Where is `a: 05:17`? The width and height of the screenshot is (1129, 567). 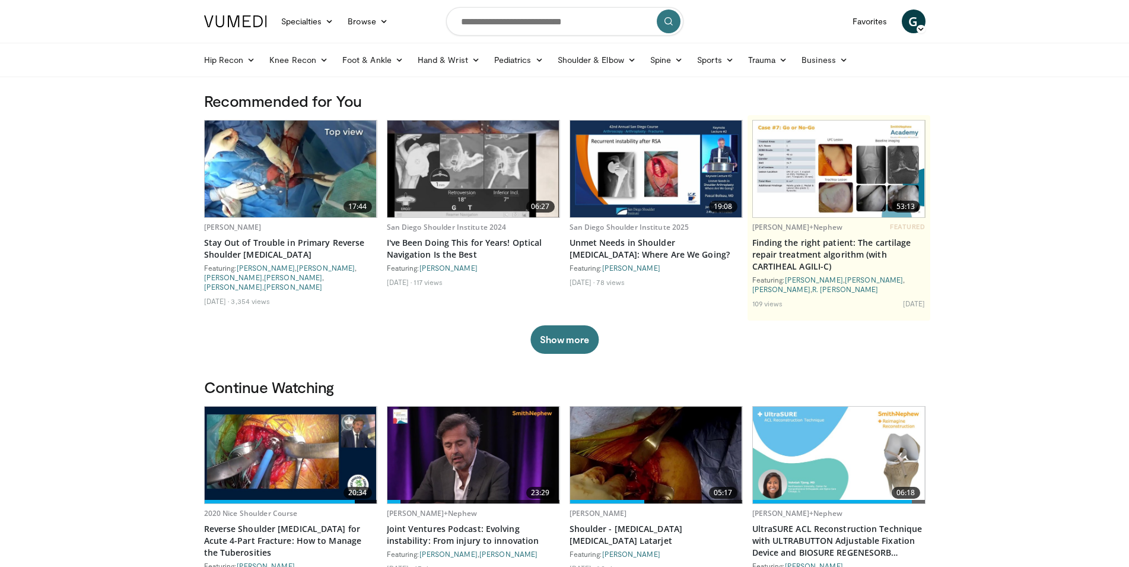 a: 05:17 is located at coordinates (656, 455).